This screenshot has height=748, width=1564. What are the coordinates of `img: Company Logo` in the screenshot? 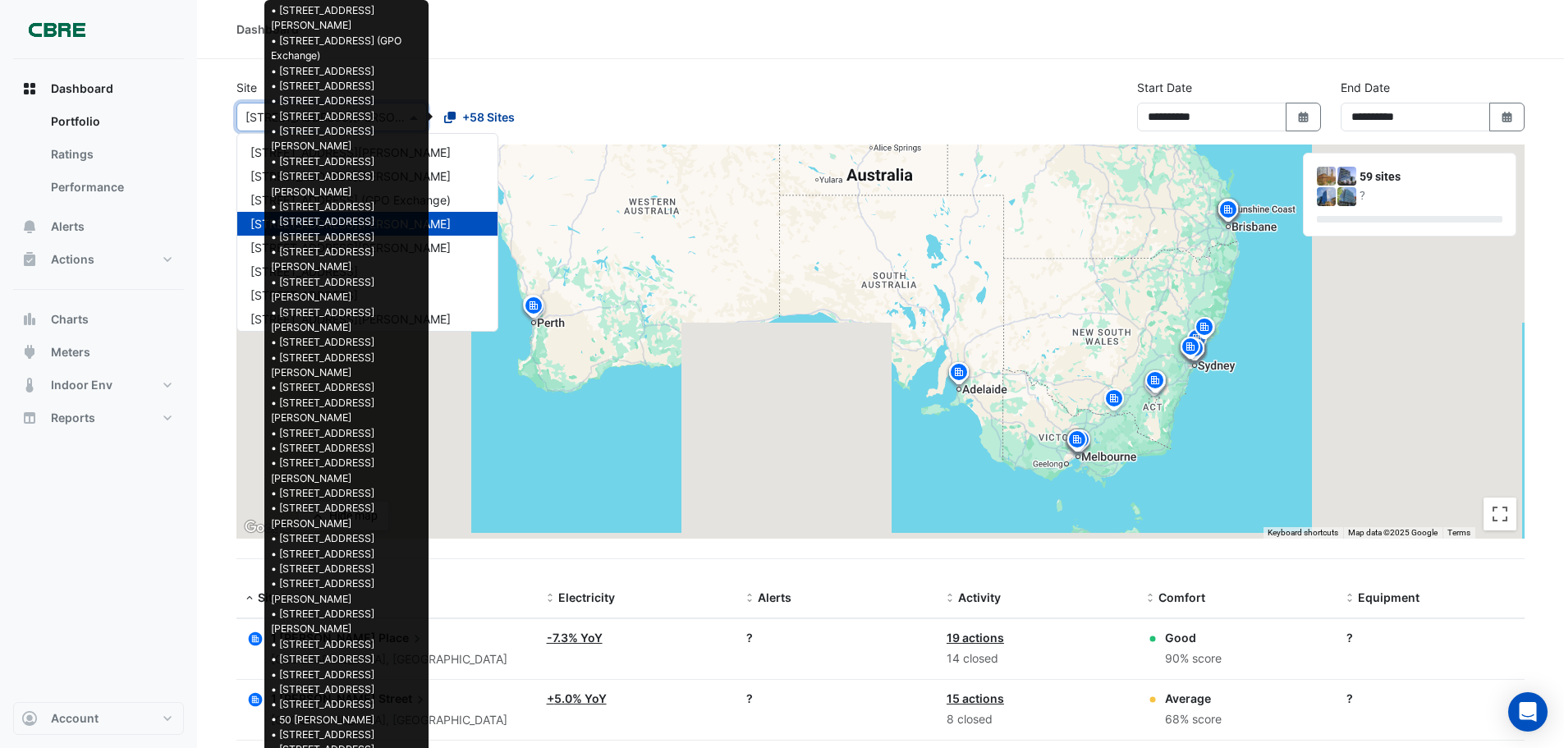 It's located at (57, 30).